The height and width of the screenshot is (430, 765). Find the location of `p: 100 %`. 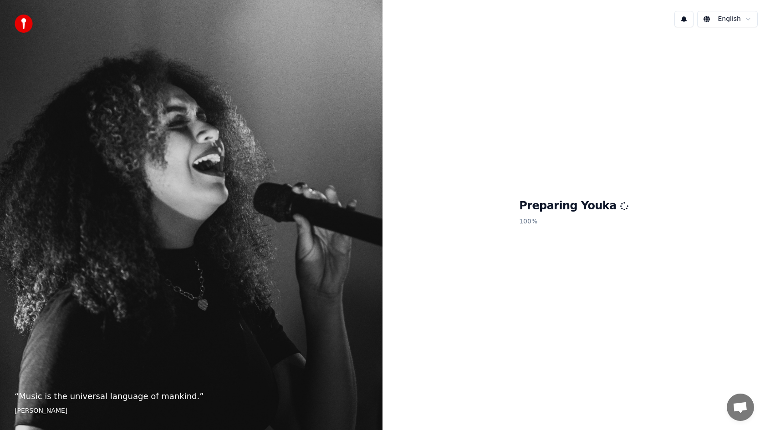

p: 100 % is located at coordinates (574, 222).